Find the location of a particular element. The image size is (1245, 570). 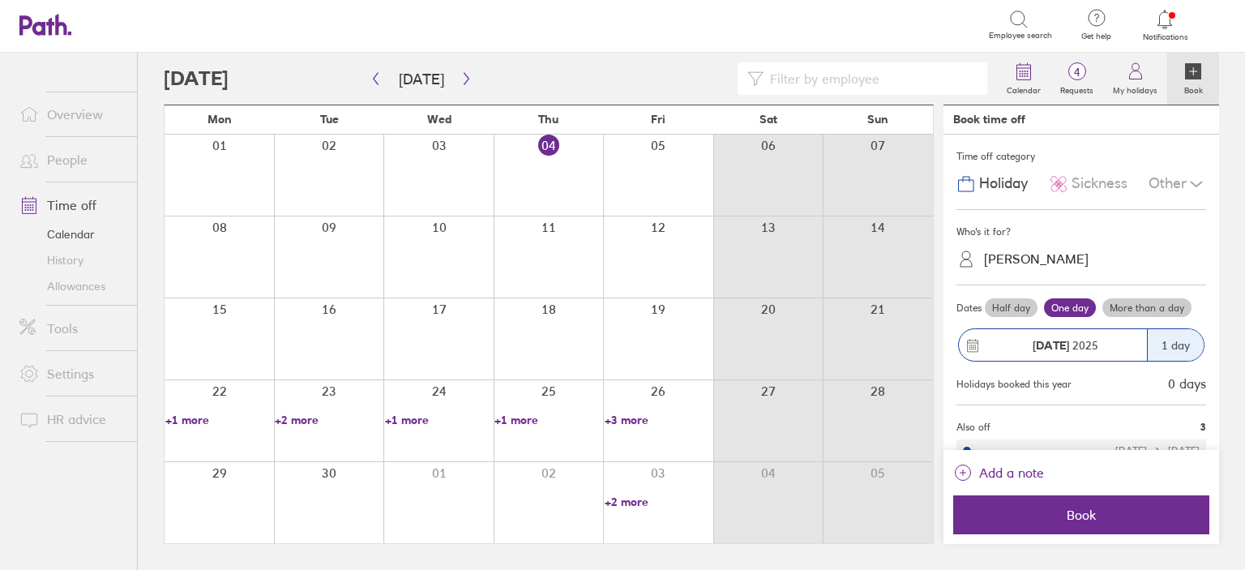

span: Mon is located at coordinates (220, 119).